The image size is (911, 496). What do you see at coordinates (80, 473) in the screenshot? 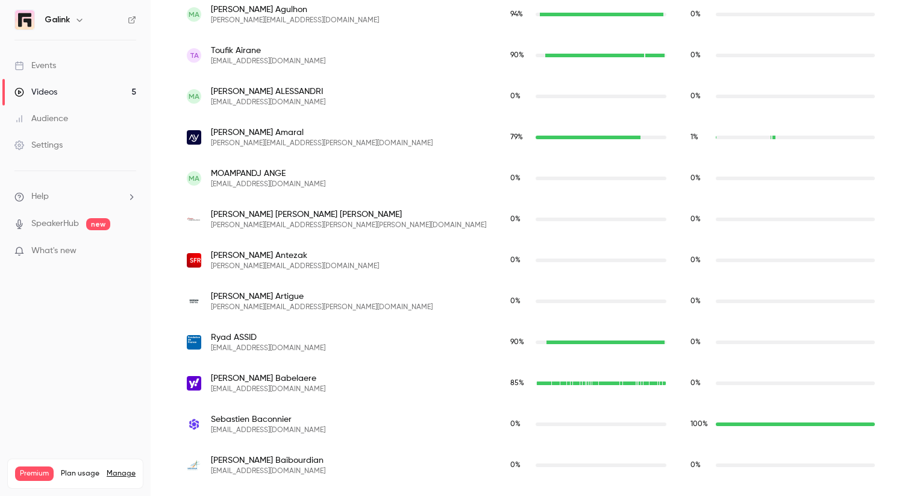
I see `span: Plan usage` at bounding box center [80, 473].